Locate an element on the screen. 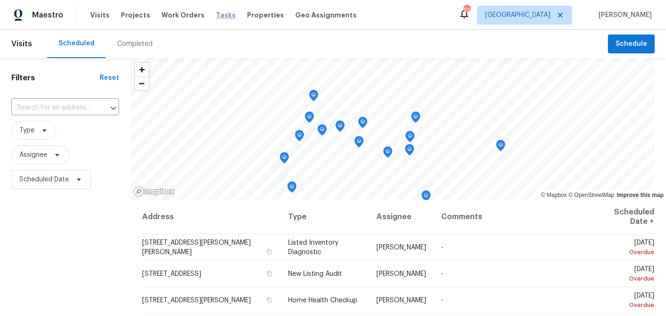 The width and height of the screenshot is (666, 316). div: Scheduled is located at coordinates (77, 43).